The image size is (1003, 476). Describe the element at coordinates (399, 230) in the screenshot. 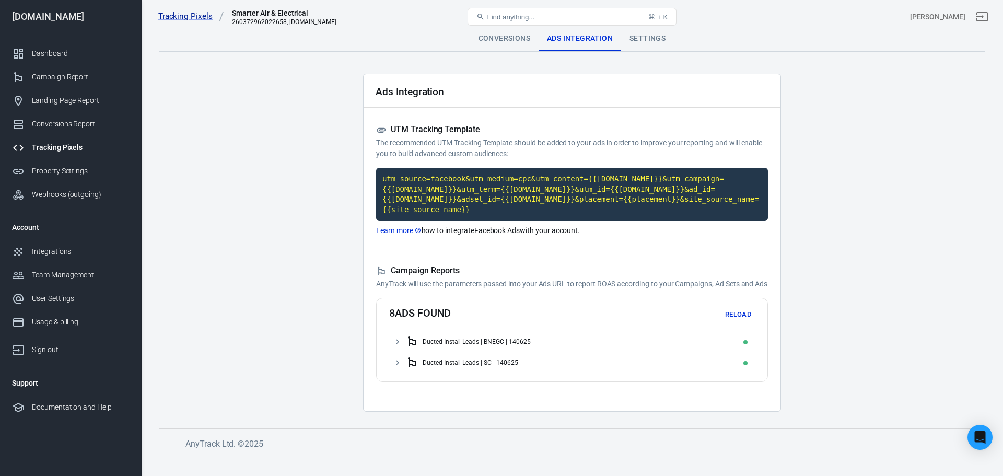

I see `a: Learn more` at that location.